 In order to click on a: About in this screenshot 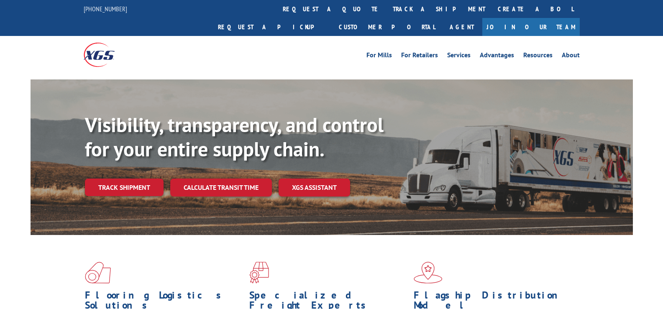, I will do `click(571, 56)`.